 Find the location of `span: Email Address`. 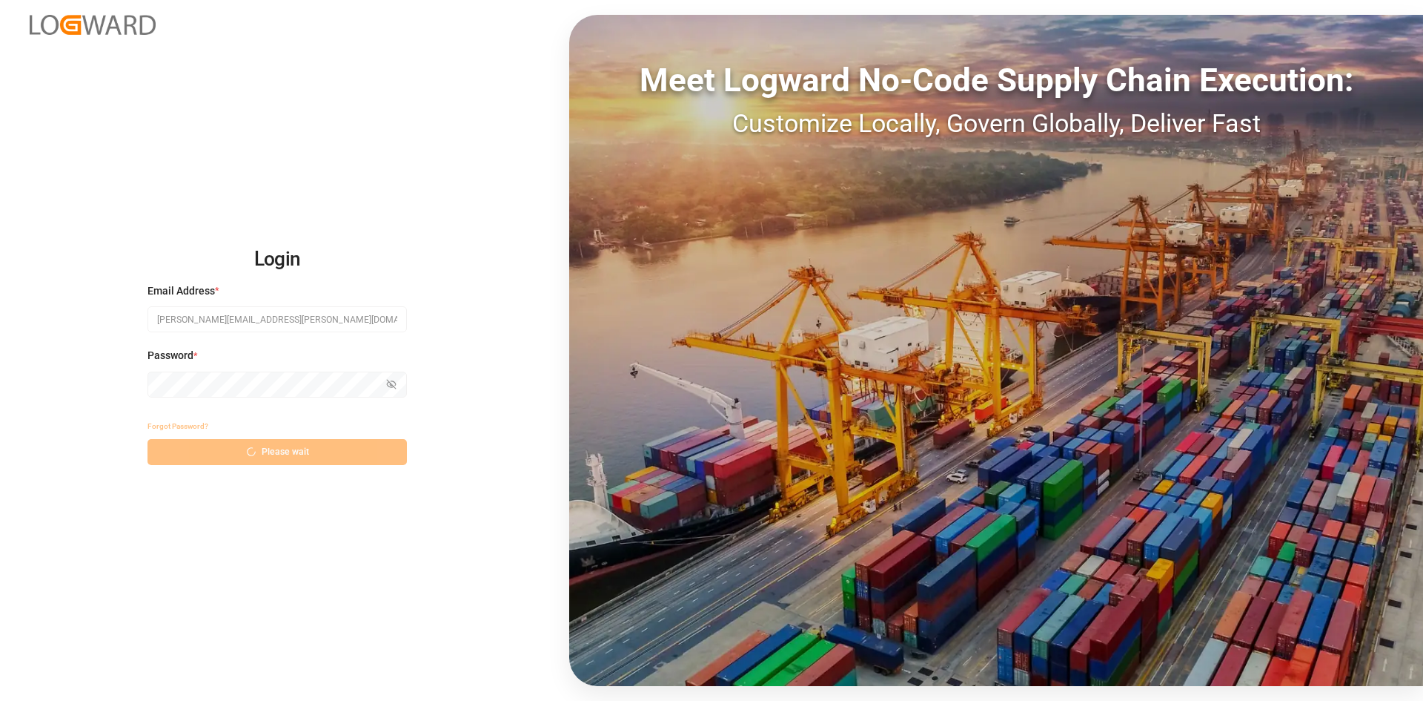

span: Email Address is located at coordinates (181, 291).